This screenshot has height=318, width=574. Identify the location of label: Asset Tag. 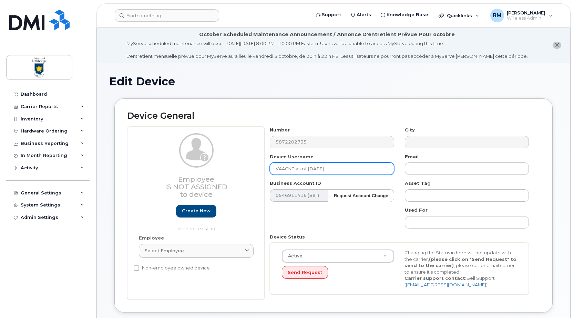
(418, 183).